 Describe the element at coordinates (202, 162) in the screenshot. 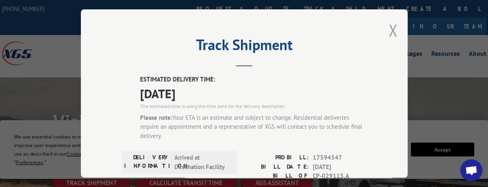

I see `span: Arrived at Destination Facility` at that location.